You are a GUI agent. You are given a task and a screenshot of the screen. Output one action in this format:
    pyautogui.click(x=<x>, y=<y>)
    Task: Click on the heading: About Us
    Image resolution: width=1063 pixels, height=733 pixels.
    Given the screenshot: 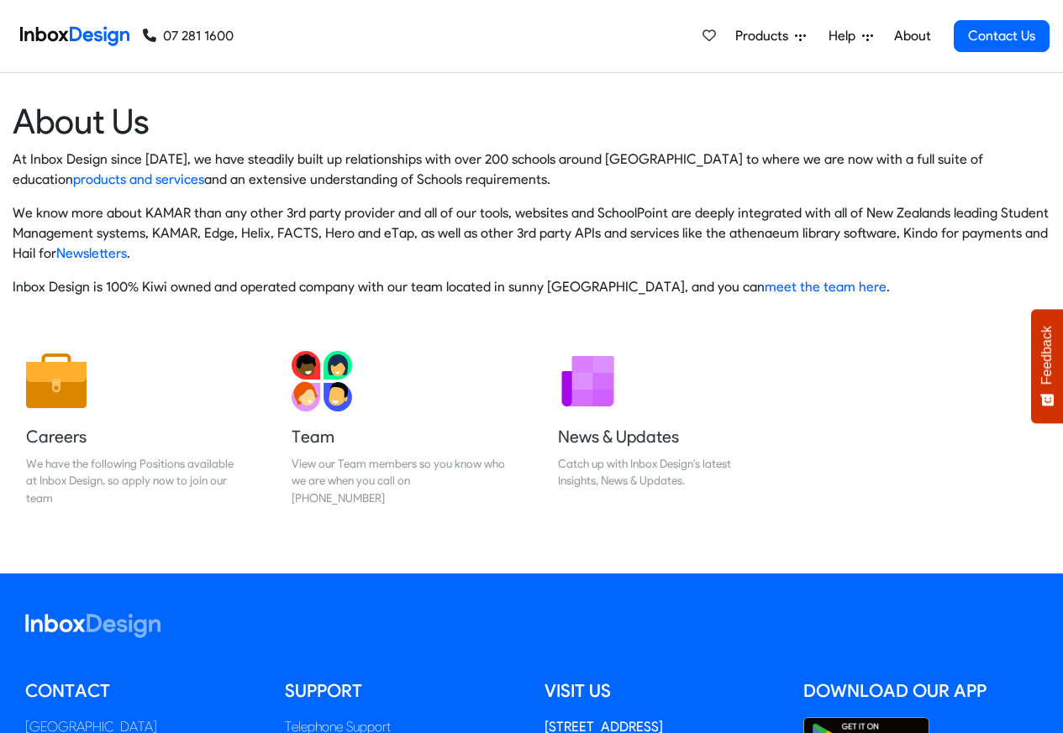 What is the action you would take?
    pyautogui.click(x=531, y=121)
    